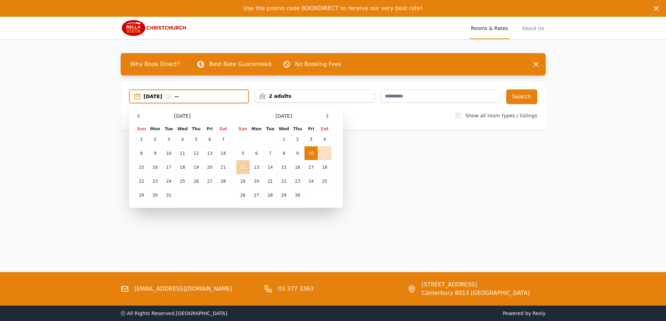 The image size is (666, 321). What do you see at coordinates (501, 116) in the screenshot?
I see `label: Show all room types / listings` at bounding box center [501, 116].